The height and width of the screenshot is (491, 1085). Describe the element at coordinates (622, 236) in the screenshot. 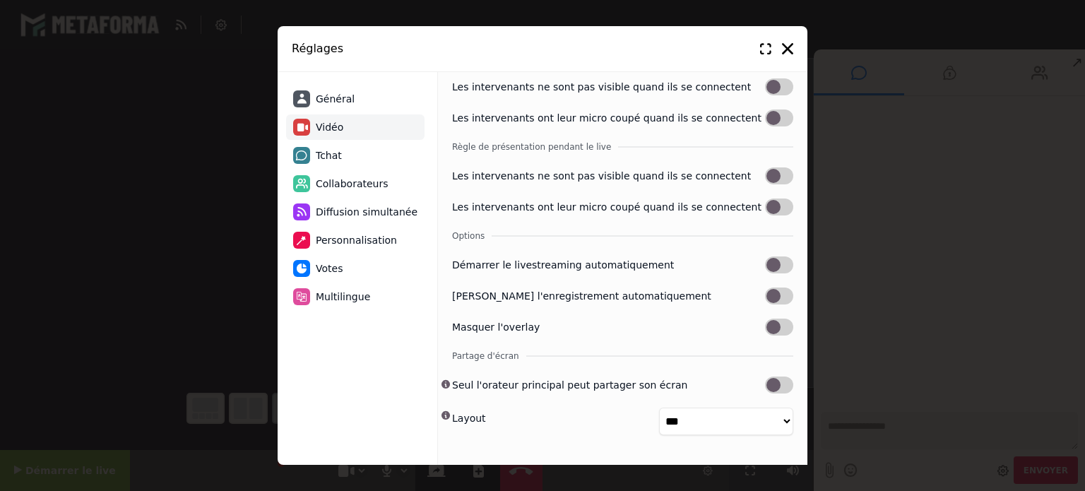

I see `h3: Options` at that location.